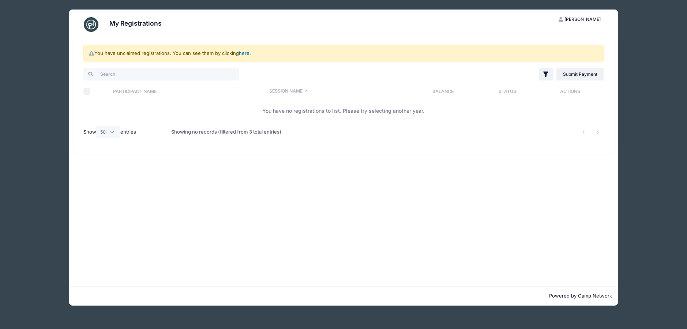 This screenshot has height=329, width=687. I want to click on th: Session Name: activate to sort column descending, so click(337, 91).